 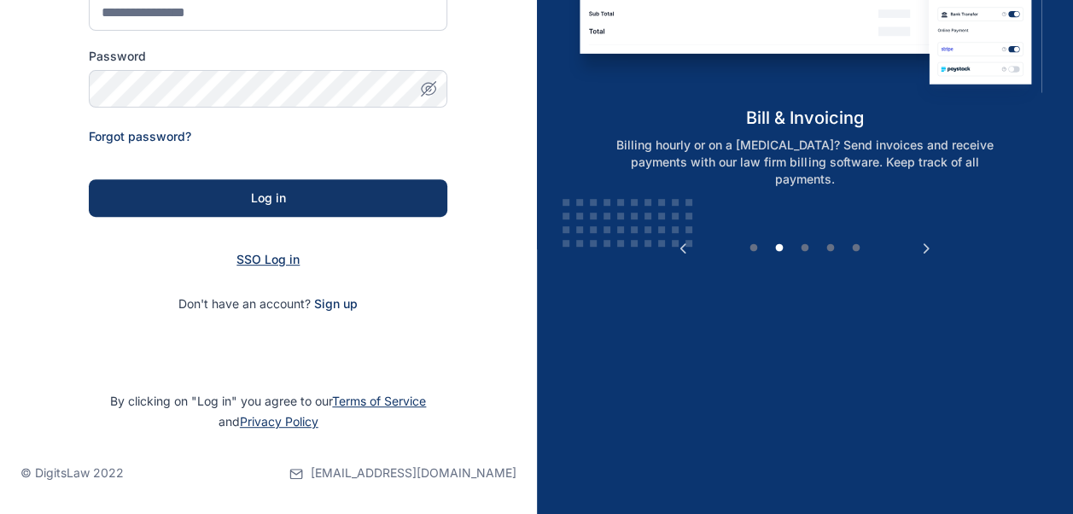 What do you see at coordinates (72, 473) in the screenshot?
I see `p: © DigitsLaw 2022` at bounding box center [72, 473].